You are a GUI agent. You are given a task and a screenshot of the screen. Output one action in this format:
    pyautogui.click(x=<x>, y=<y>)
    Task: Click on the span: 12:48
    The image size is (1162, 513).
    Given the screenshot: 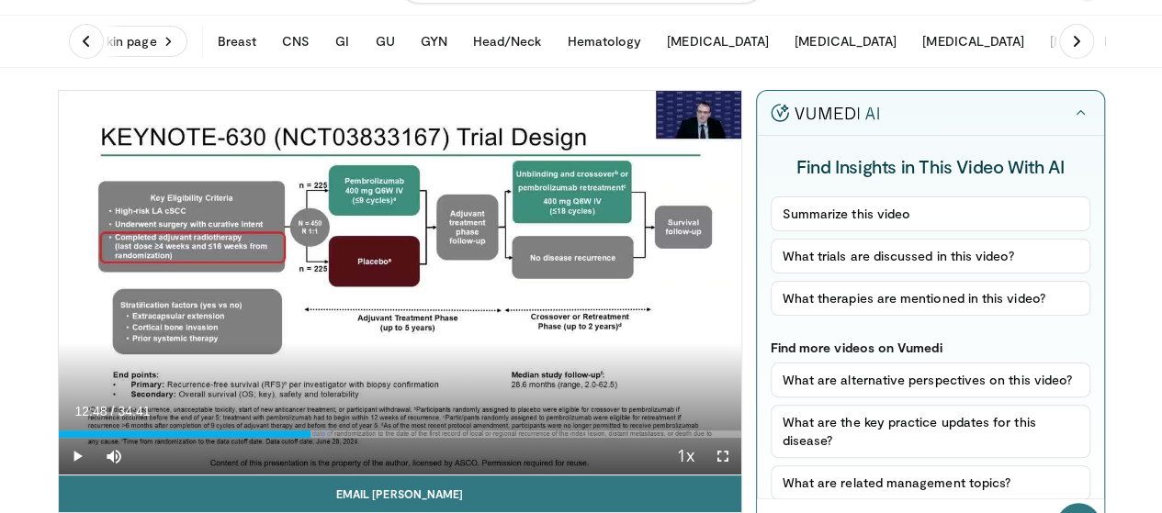 What is the action you would take?
    pyautogui.click(x=91, y=411)
    